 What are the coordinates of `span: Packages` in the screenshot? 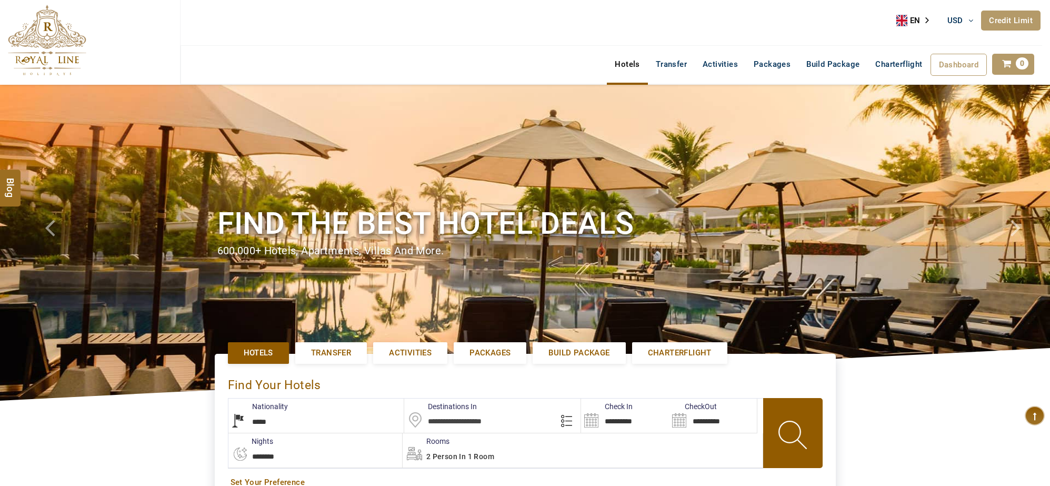 It's located at (490, 353).